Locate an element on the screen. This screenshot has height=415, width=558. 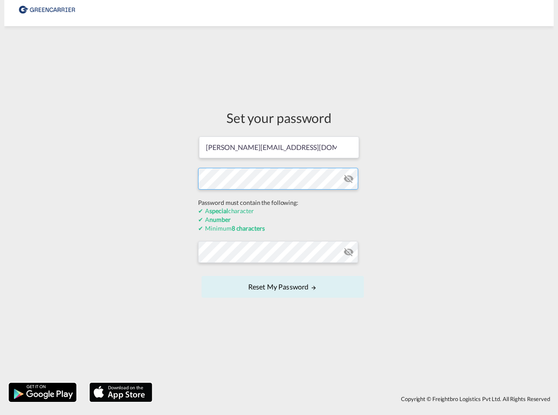
img: google.png is located at coordinates (42, 393).